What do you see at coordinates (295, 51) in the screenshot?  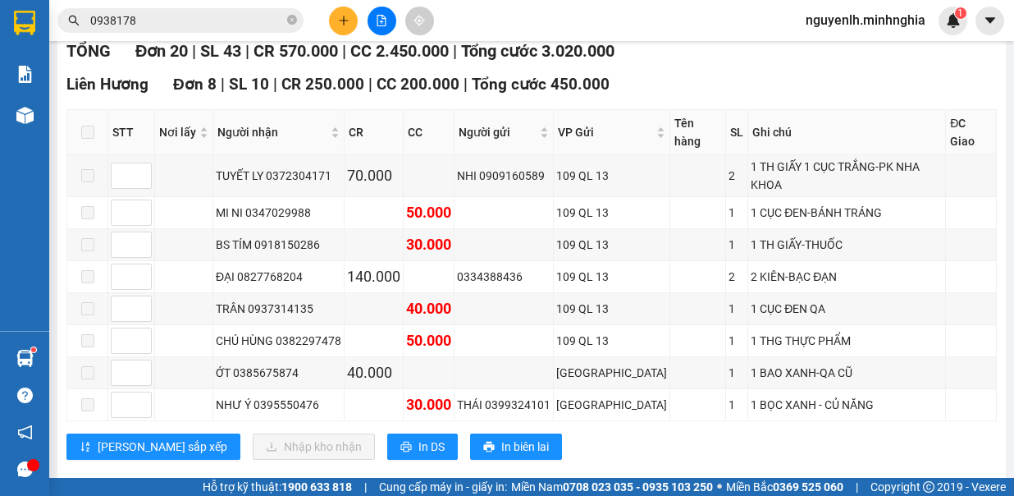 I see `span: CR 570.000` at bounding box center [295, 51].